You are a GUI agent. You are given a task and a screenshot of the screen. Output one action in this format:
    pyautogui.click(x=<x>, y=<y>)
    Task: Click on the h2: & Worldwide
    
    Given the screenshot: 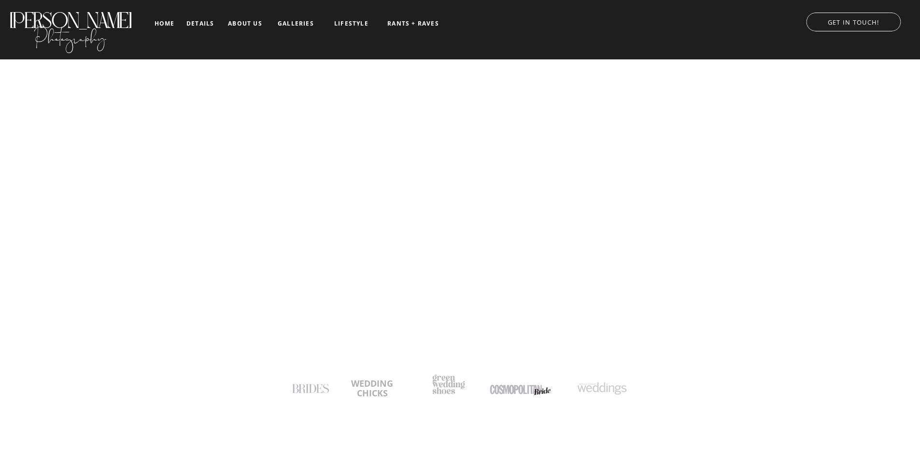 What is the action you would take?
    pyautogui.click(x=522, y=233)
    